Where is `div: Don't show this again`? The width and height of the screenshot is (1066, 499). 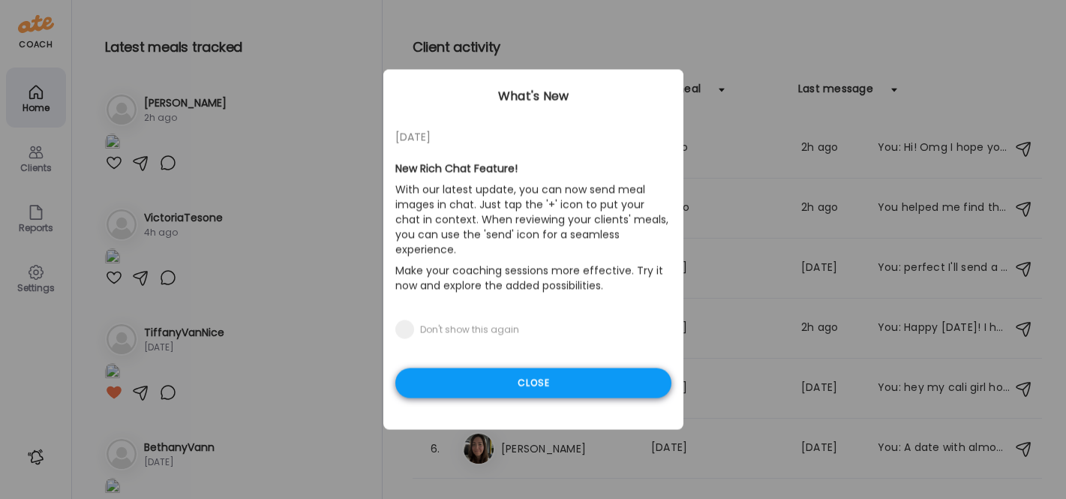
div: Don't show this again is located at coordinates (470, 330).